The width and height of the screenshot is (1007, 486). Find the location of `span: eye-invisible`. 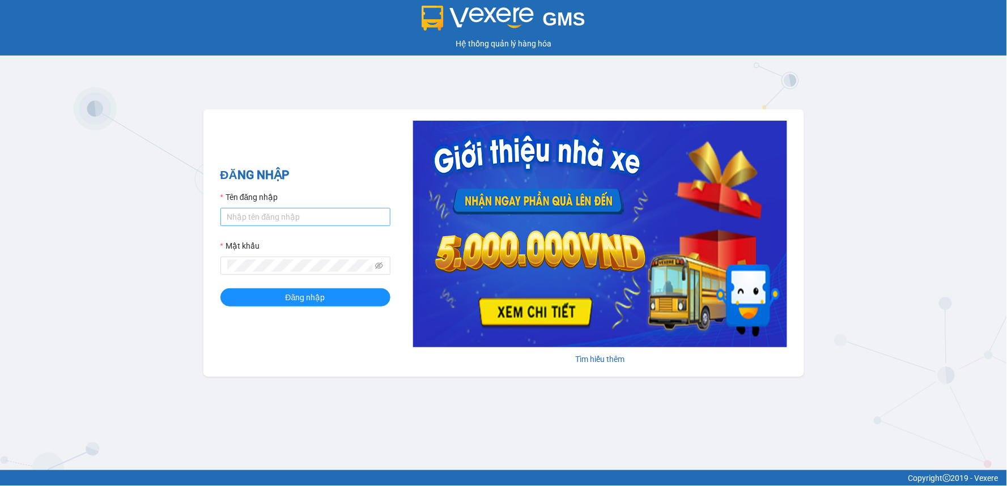

span: eye-invisible is located at coordinates (379, 266).